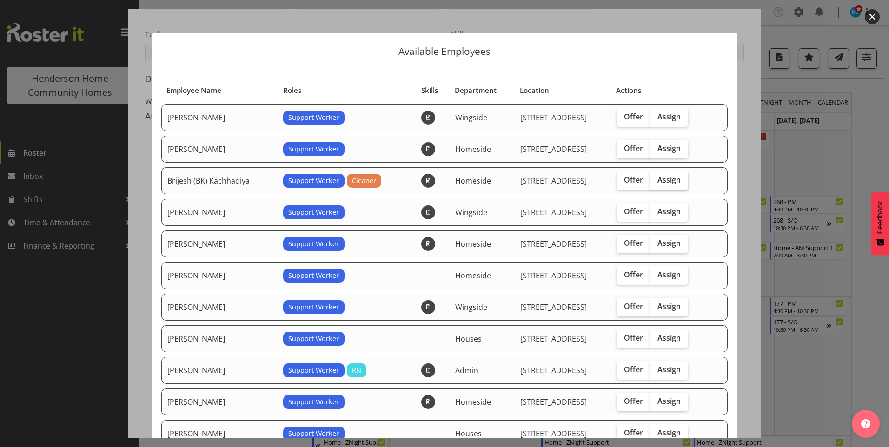  I want to click on span: Feedback, so click(880, 218).